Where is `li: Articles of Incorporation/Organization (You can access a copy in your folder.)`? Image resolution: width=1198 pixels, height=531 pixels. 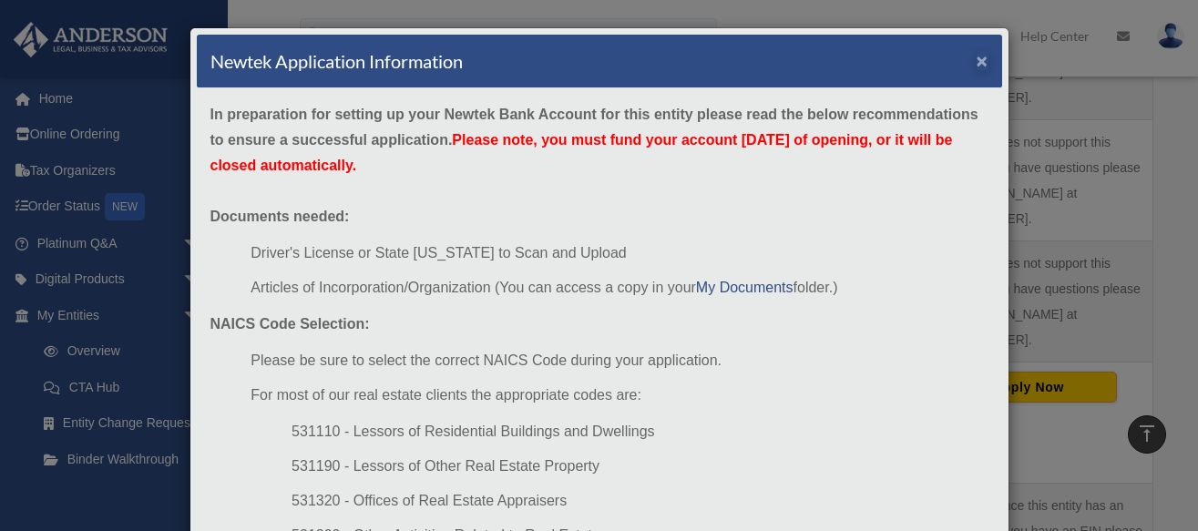
li: Articles of Incorporation/Organization (You can access a copy in your folder.) is located at coordinates (619, 288).